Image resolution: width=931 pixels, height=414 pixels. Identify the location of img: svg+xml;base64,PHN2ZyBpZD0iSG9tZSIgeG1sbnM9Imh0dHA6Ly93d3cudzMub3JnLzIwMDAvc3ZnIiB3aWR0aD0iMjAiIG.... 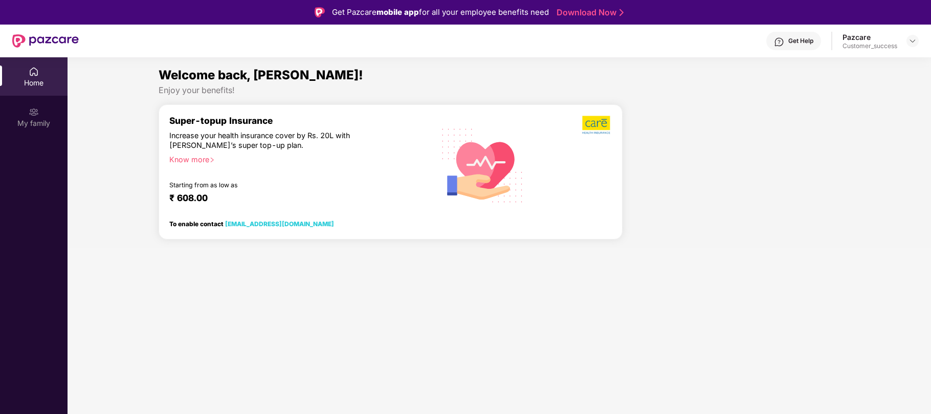
(34, 72).